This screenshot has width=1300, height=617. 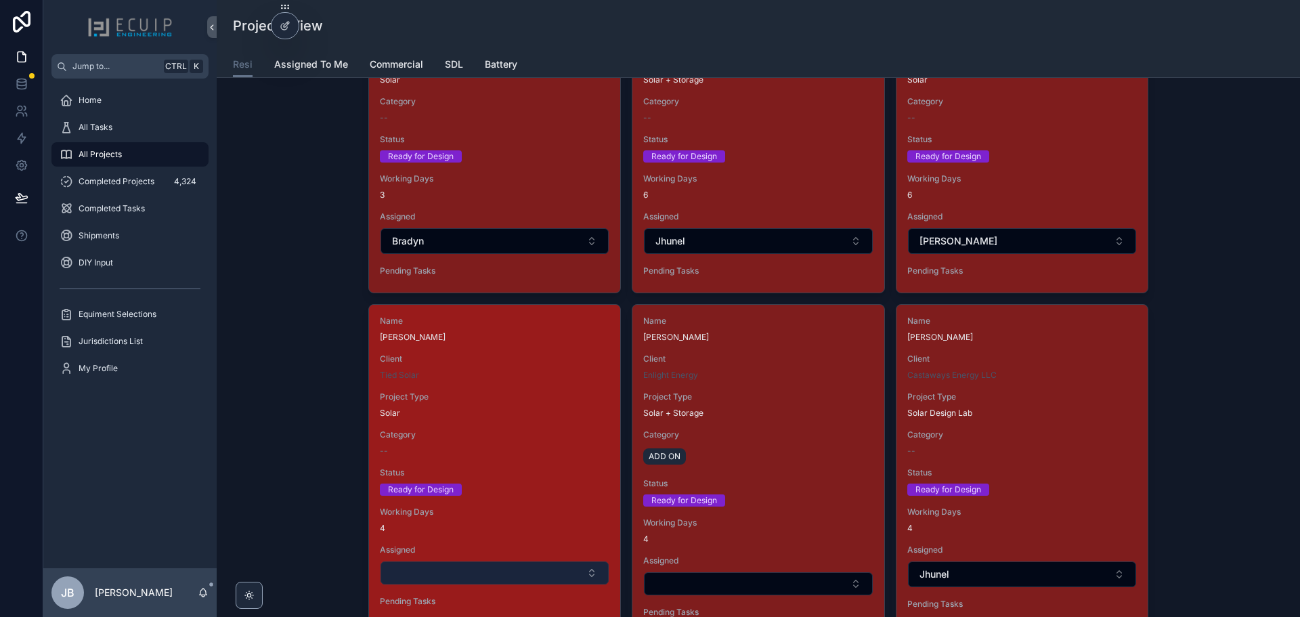 I want to click on span: Resi, so click(x=242, y=64).